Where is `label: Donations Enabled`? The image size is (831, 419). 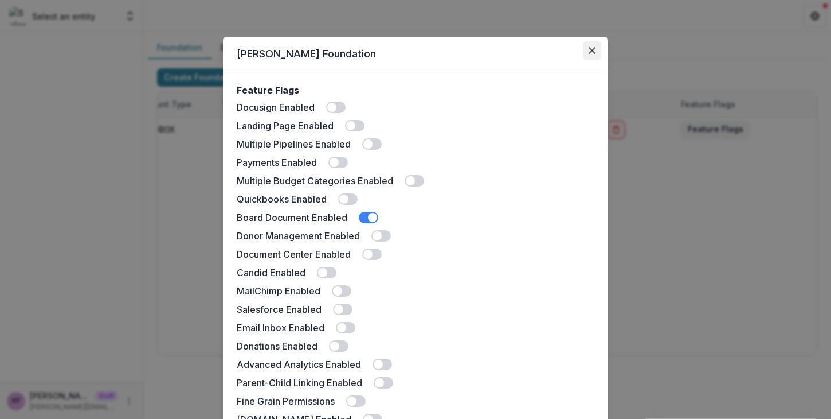
label: Donations Enabled is located at coordinates (277, 346).